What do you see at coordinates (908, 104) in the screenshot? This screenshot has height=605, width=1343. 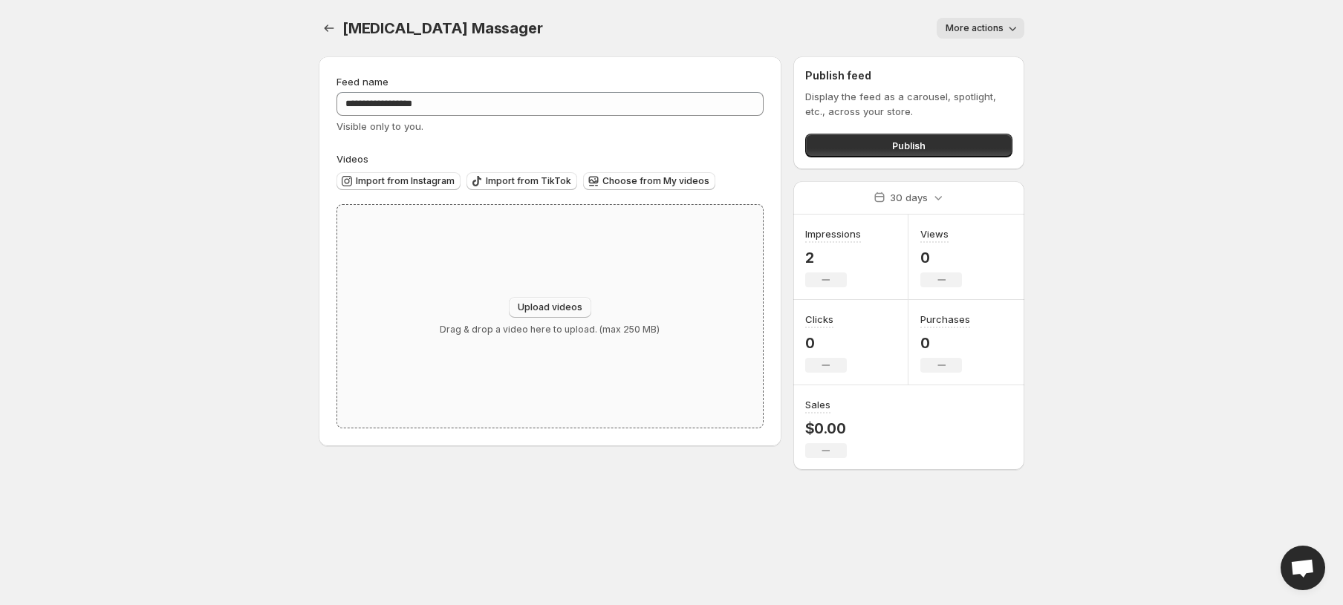 I see `p: Display the feed as a carousel, spotlight, etc., across your store.` at bounding box center [908, 104].